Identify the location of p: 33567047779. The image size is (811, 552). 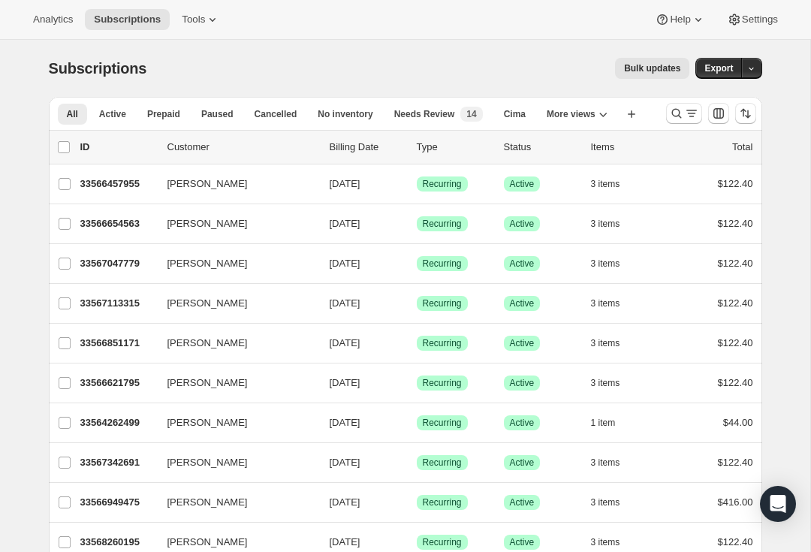
(118, 264).